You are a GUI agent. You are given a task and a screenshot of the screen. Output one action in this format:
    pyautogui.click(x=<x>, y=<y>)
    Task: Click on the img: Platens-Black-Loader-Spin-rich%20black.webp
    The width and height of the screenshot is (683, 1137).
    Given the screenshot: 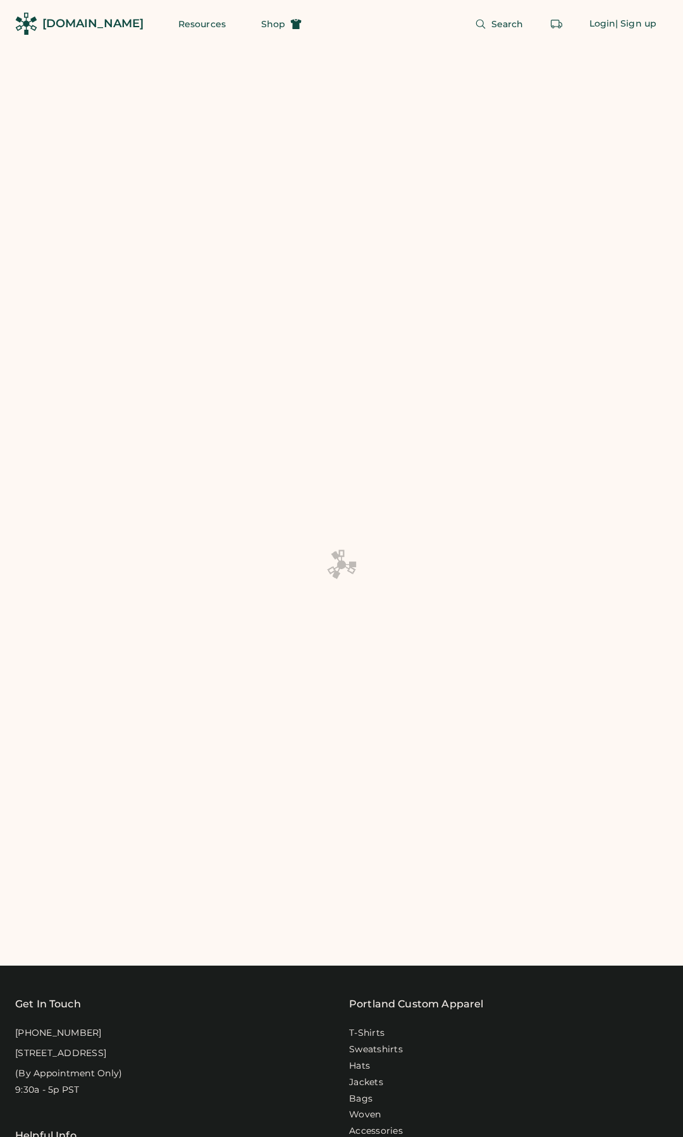 What is the action you would take?
    pyautogui.click(x=342, y=565)
    